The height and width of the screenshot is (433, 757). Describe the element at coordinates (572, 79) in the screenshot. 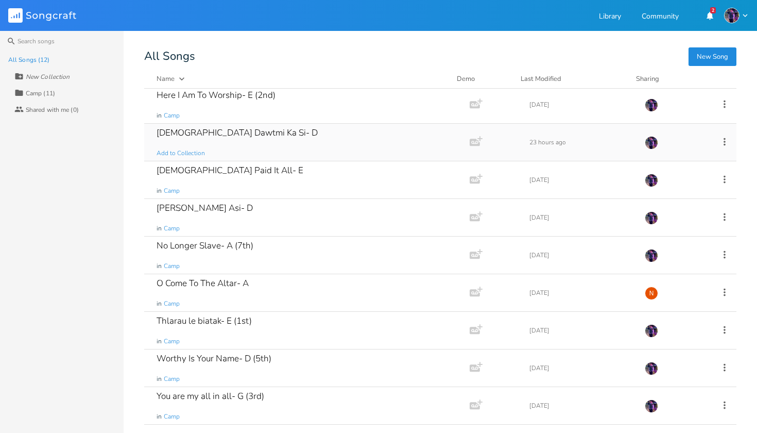

I see `button: Last Modified` at that location.